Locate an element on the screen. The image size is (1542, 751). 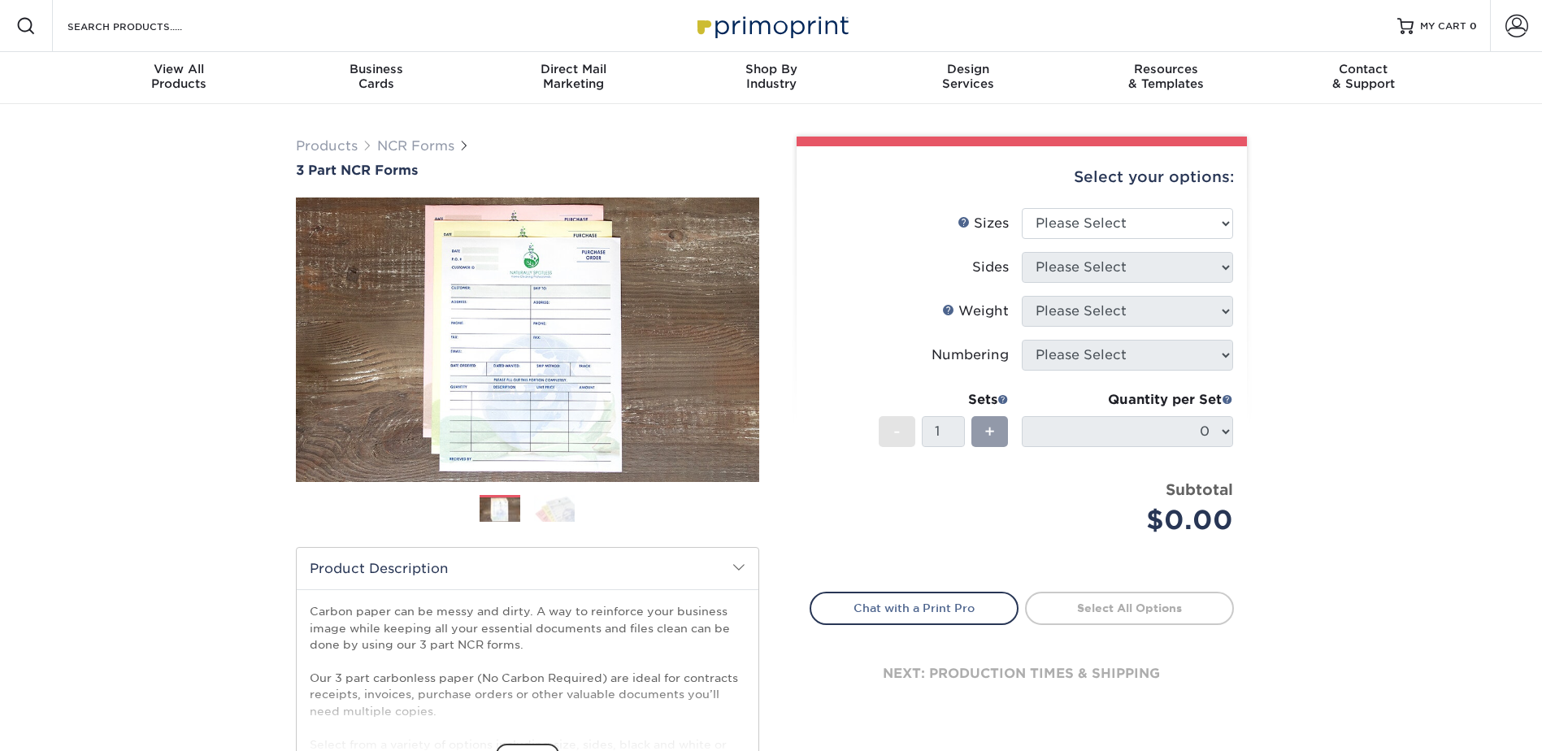
div: $0.00 is located at coordinates (1133, 520).